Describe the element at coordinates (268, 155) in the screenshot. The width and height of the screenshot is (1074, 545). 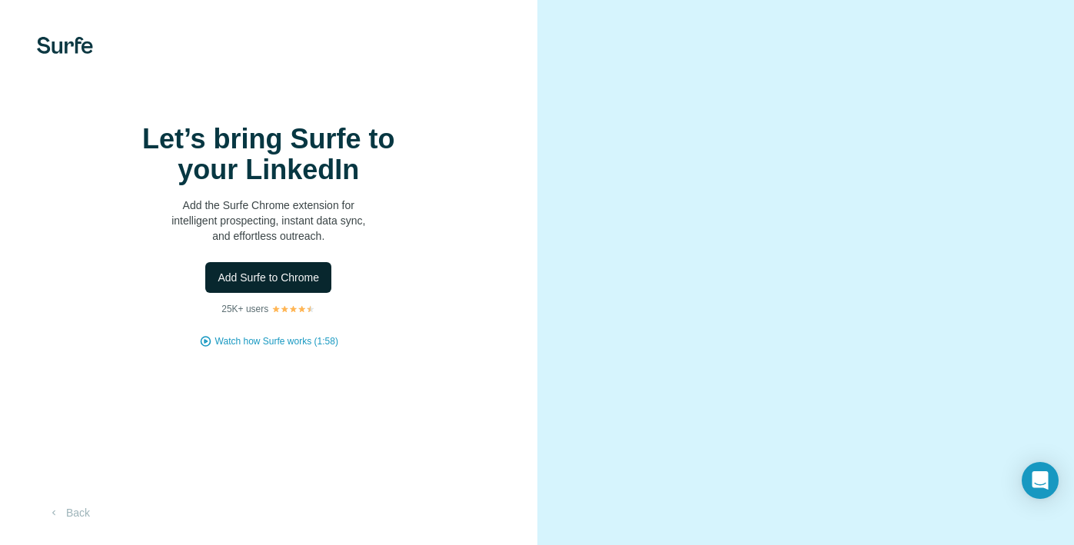
I see `h1: Let’s bring Surfe to your LinkedIn` at that location.